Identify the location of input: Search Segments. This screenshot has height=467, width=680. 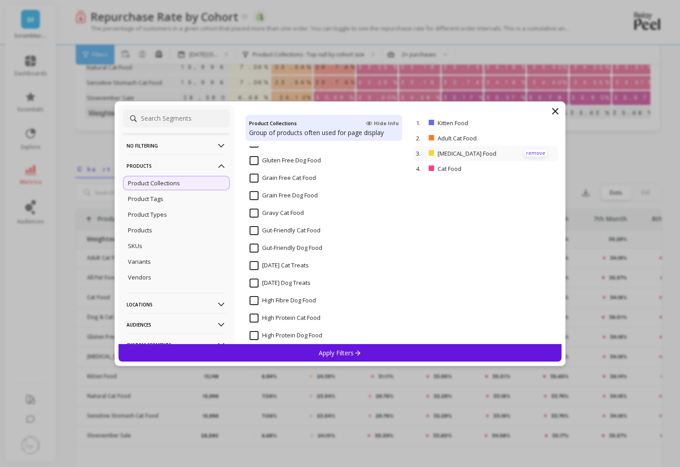
(176, 119).